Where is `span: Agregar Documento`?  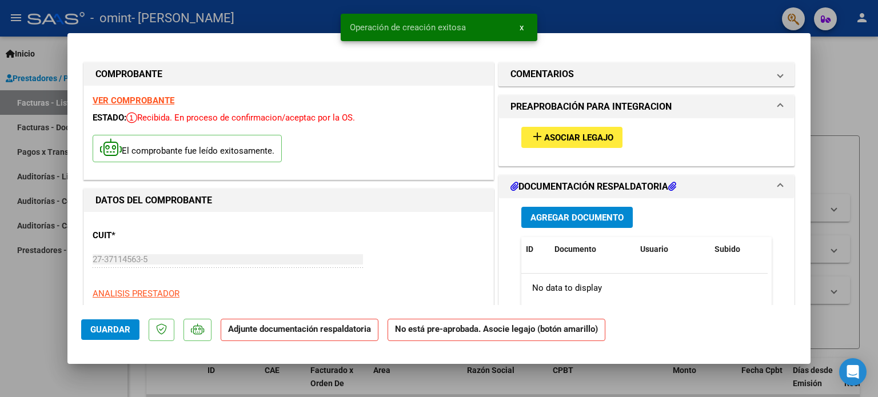 span: Agregar Documento is located at coordinates (577, 218).